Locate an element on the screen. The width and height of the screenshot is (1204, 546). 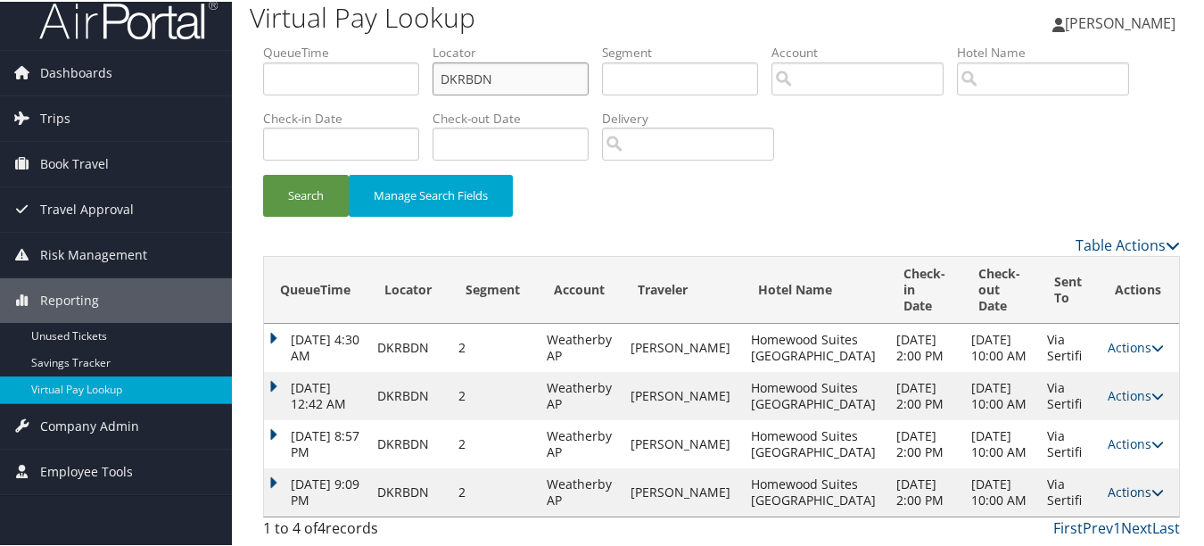
span: Travel Approval is located at coordinates (86, 208).